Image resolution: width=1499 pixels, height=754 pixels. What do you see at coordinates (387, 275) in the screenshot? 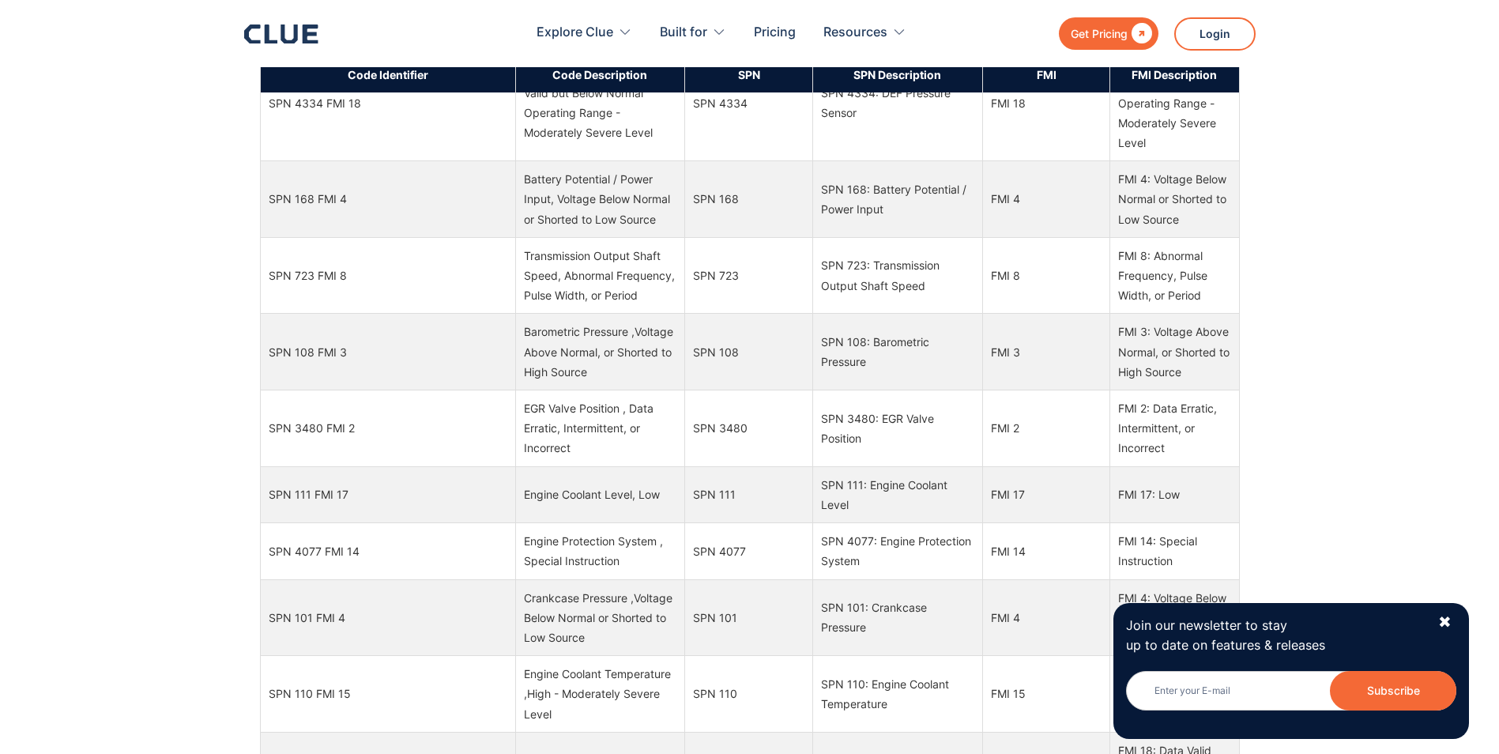
I see `td: SPN 723 FMI 8` at bounding box center [387, 275].